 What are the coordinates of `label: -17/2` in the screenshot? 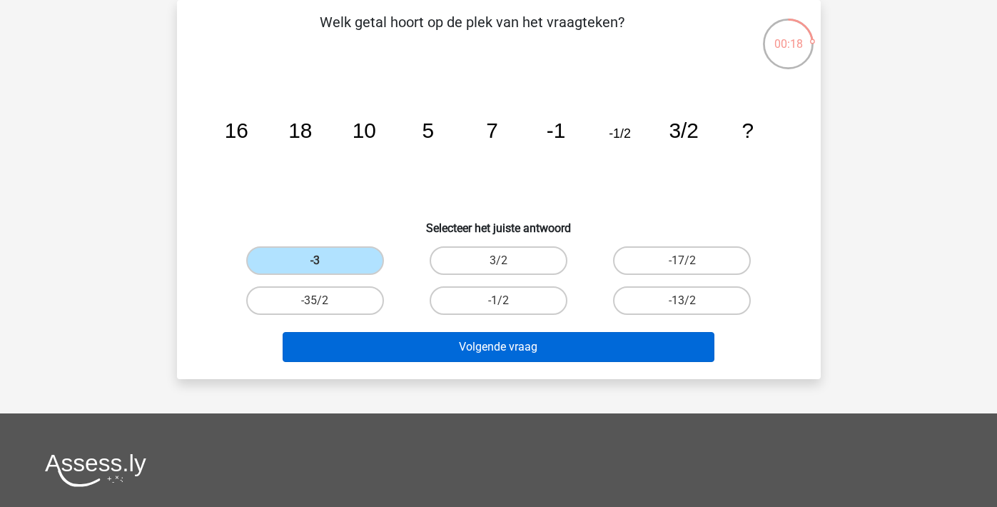 It's located at (681, 260).